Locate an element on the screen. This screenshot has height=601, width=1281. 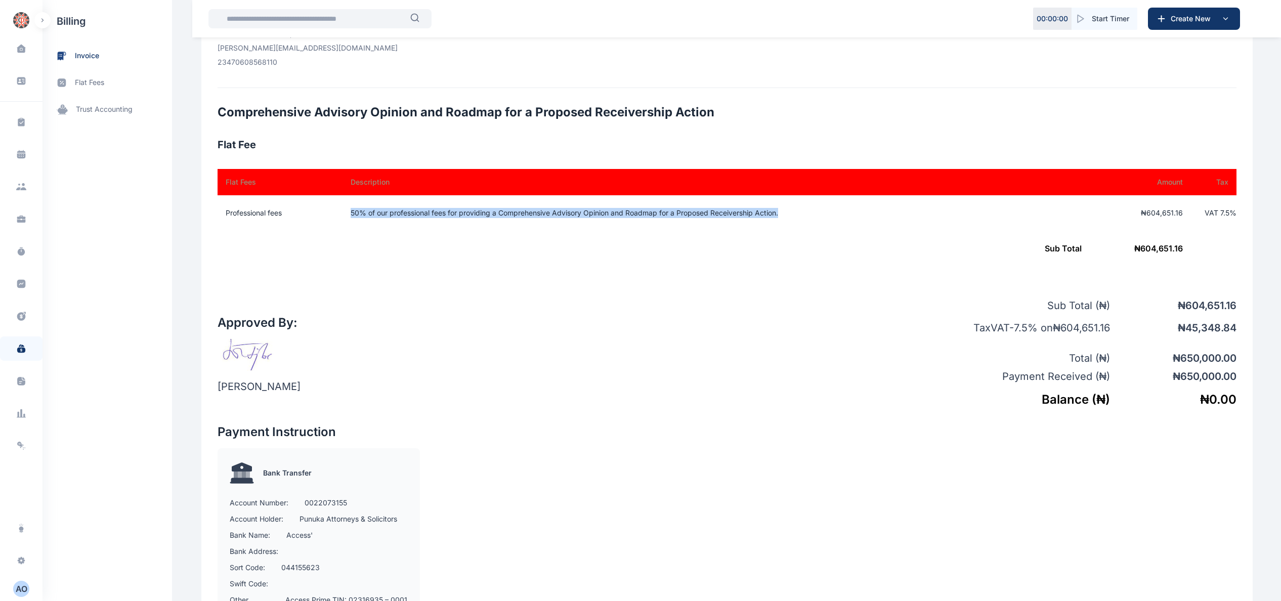
td: ₦ 604,651.16 is located at coordinates (704, 248).